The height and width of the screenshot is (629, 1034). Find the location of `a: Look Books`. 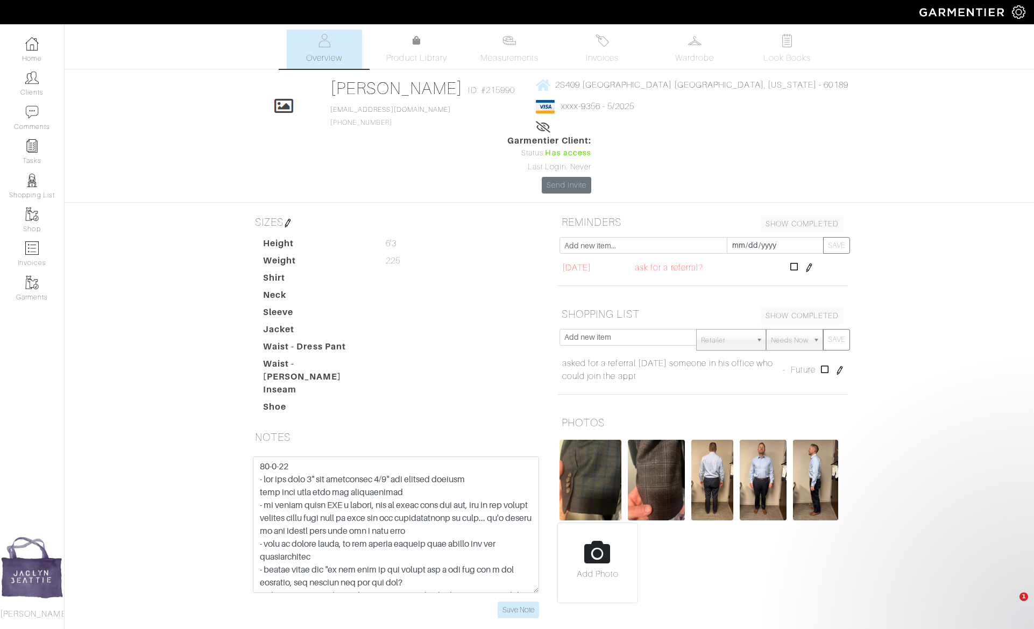

a: Look Books is located at coordinates (787, 49).